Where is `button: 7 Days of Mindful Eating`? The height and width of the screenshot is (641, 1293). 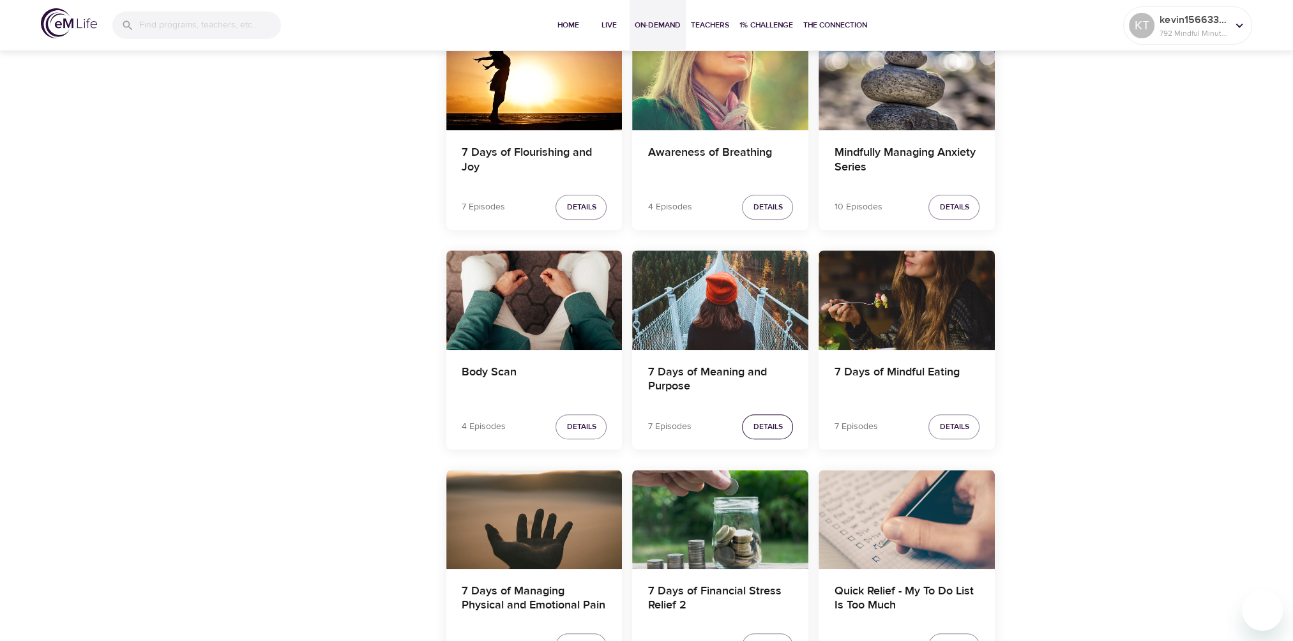 button: 7 Days of Mindful Eating is located at coordinates (907, 300).